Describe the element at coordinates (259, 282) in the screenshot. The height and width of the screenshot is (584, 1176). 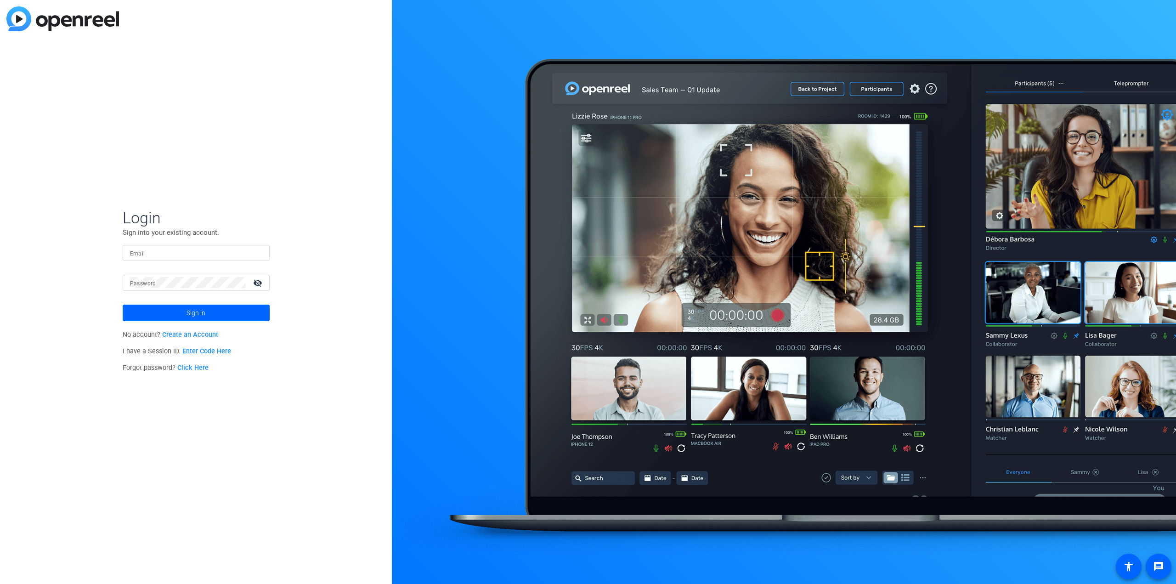
I see `mat-icon: visibility_off` at that location.